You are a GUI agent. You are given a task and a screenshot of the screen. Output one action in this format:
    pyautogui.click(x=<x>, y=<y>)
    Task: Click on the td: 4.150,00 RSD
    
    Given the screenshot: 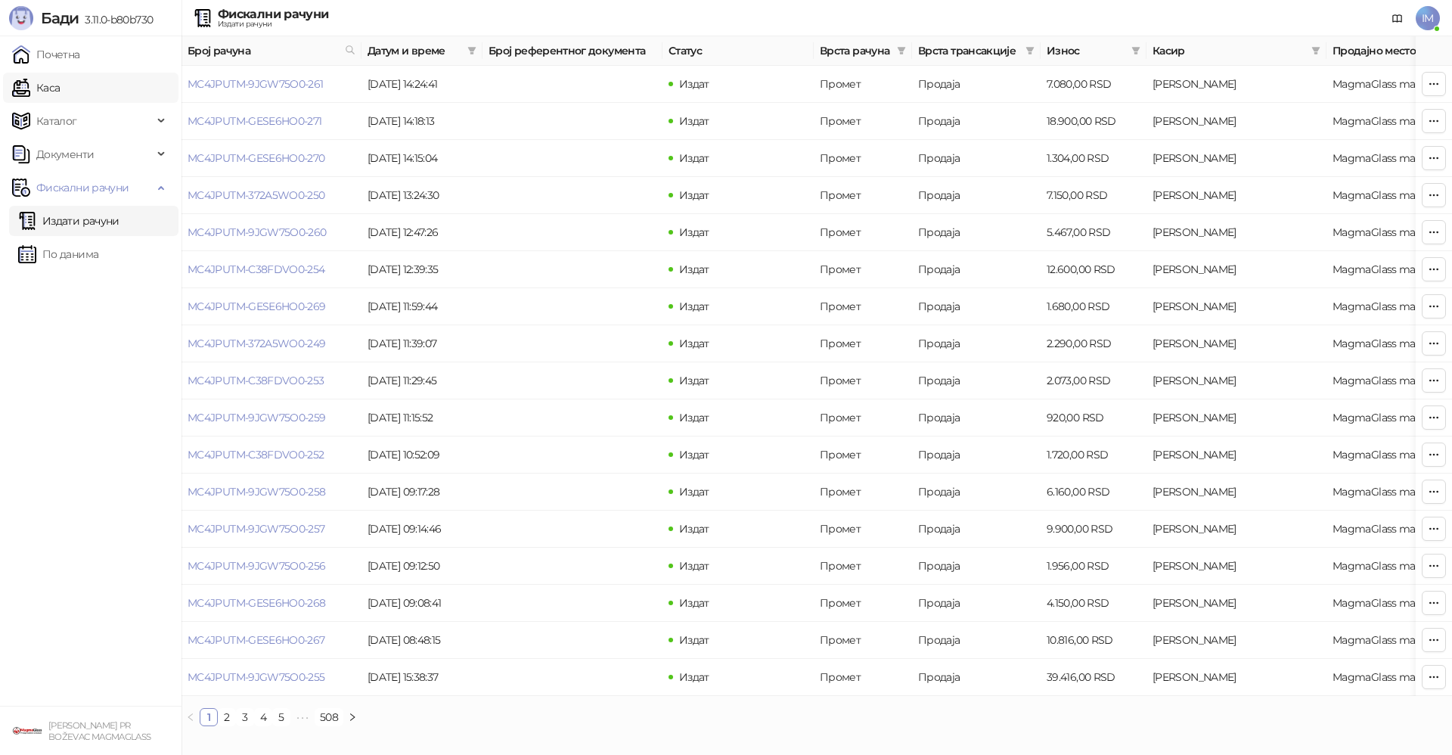 What is the action you would take?
    pyautogui.click(x=1094, y=603)
    